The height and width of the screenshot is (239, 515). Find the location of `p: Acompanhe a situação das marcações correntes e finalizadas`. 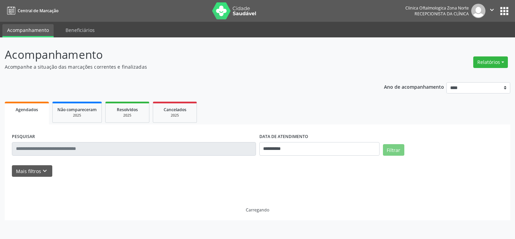

p: Acompanhe a situação das marcações correntes e finalizadas is located at coordinates (182, 67).